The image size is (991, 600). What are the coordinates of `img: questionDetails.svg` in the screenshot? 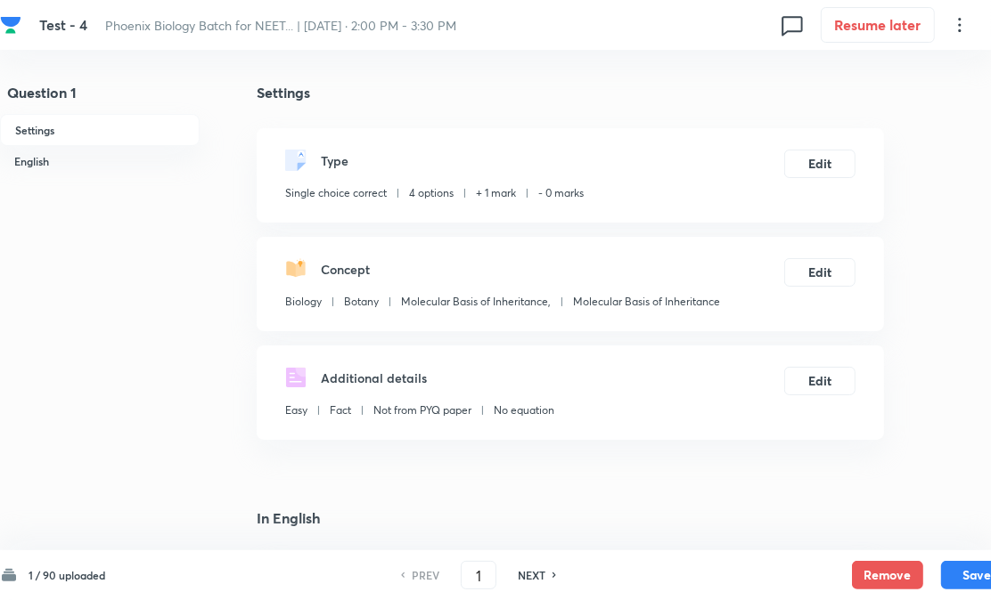 It's located at (296, 378).